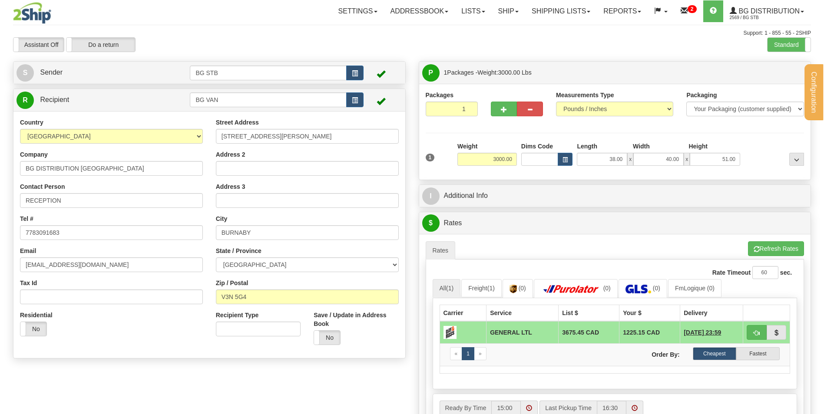 The width and height of the screenshot is (824, 414). What do you see at coordinates (589, 313) in the screenshot?
I see `th: List $` at bounding box center [589, 313].